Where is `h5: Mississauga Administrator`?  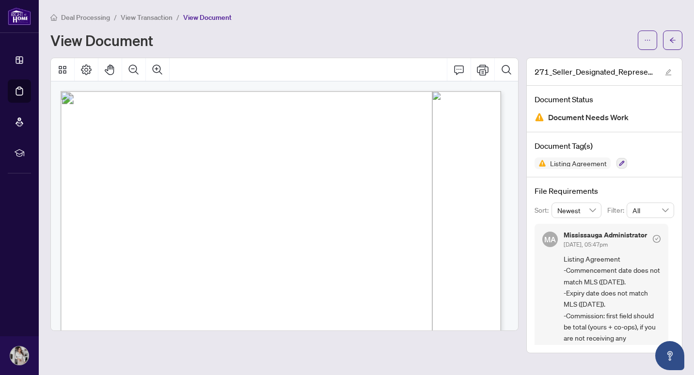 h5: Mississauga Administrator is located at coordinates (606, 235).